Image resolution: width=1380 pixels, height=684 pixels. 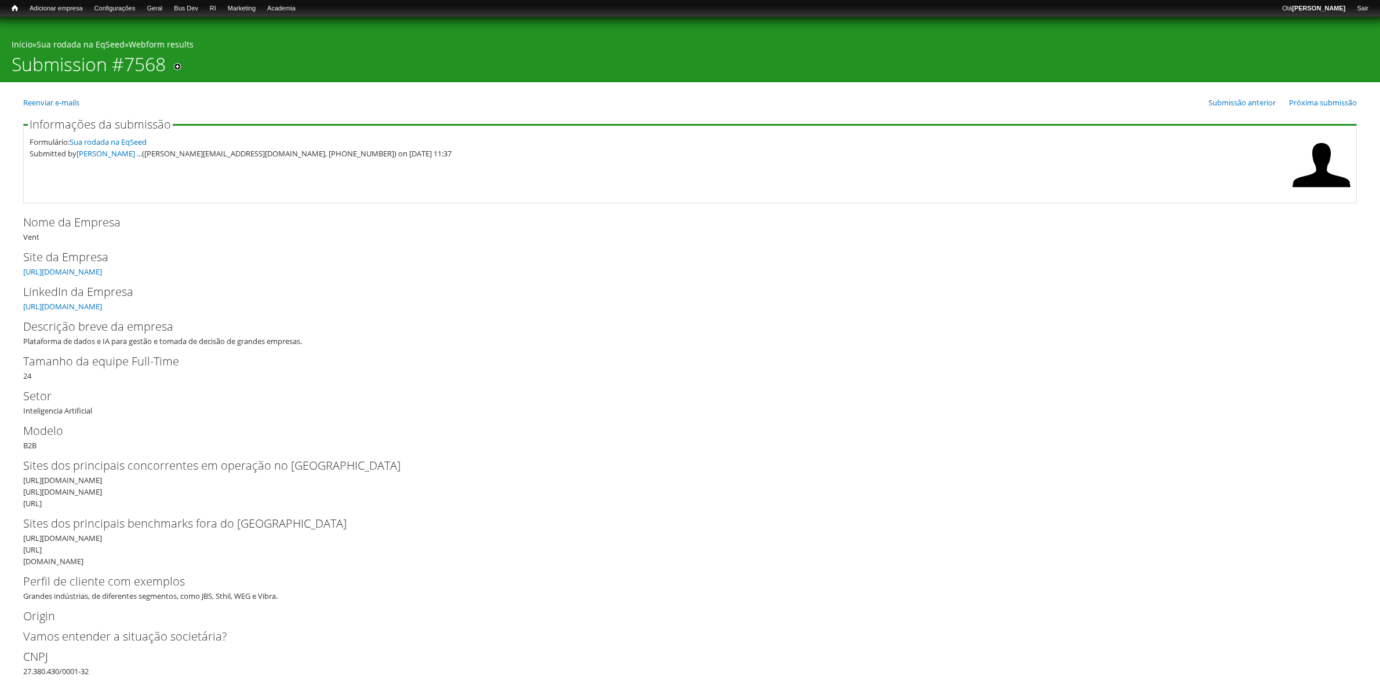 I want to click on div: Plataforma de dados e IA para gestão e tomada de decisão de grandes empresas., so click(x=689, y=333).